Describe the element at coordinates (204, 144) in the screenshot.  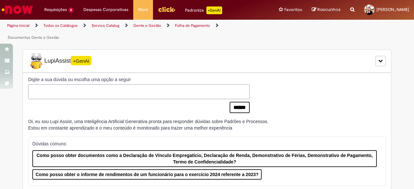
I see `p: Dúvidas comuns:` at that location.